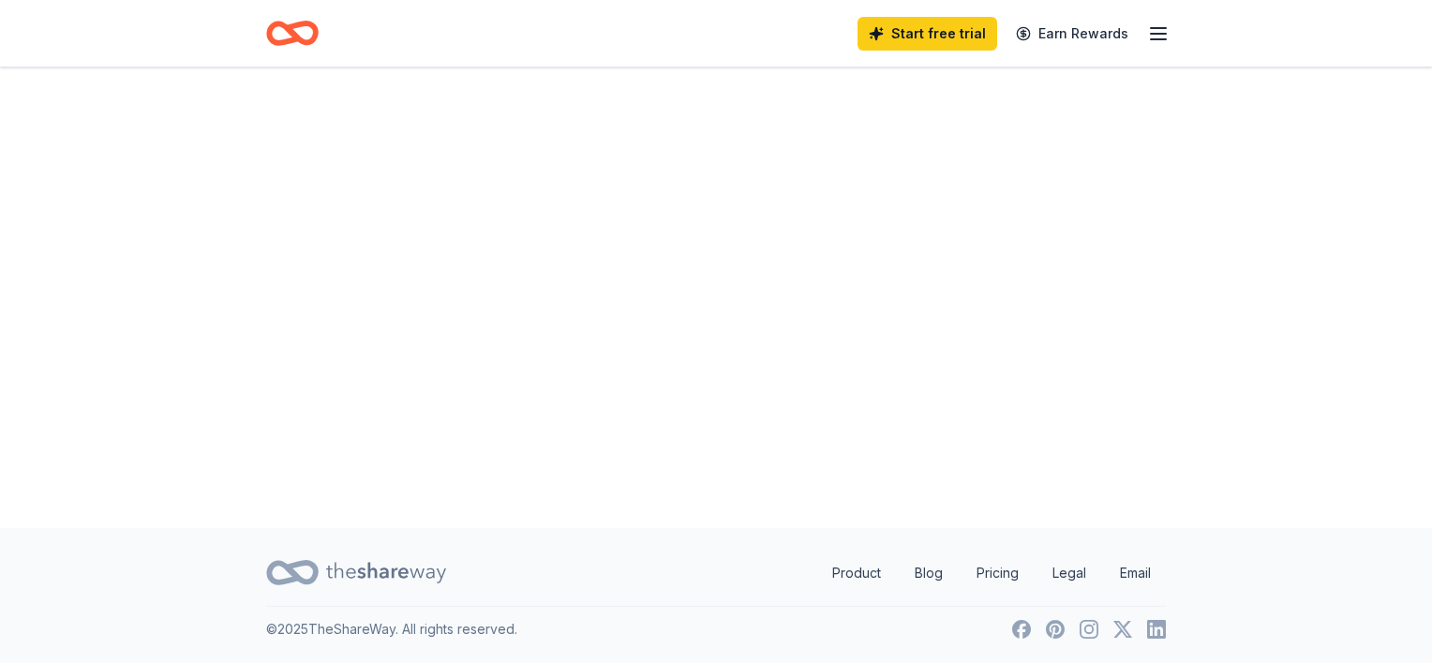  I want to click on a: Legal, so click(1069, 573).